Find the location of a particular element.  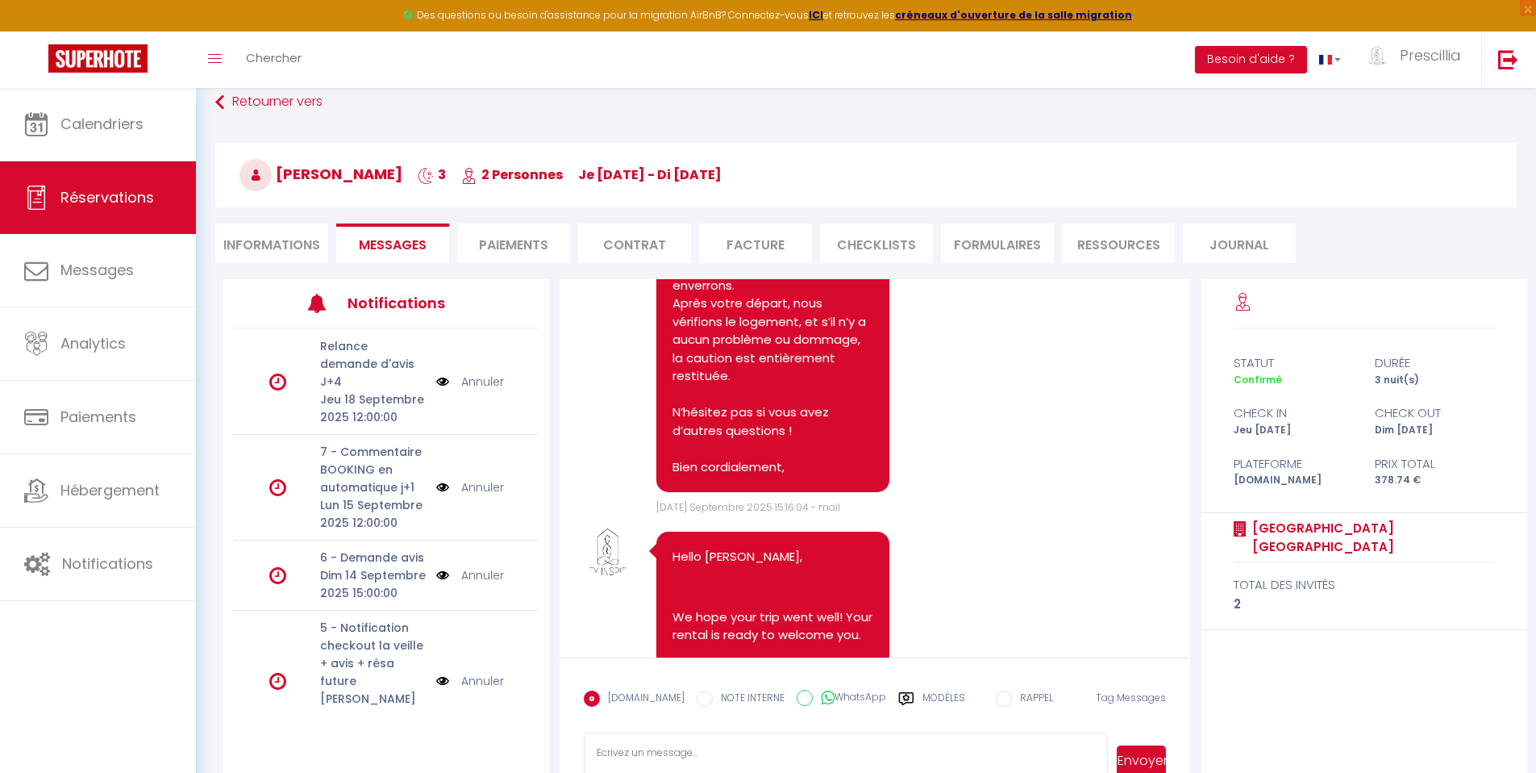

div: statut is located at coordinates (1294, 363).